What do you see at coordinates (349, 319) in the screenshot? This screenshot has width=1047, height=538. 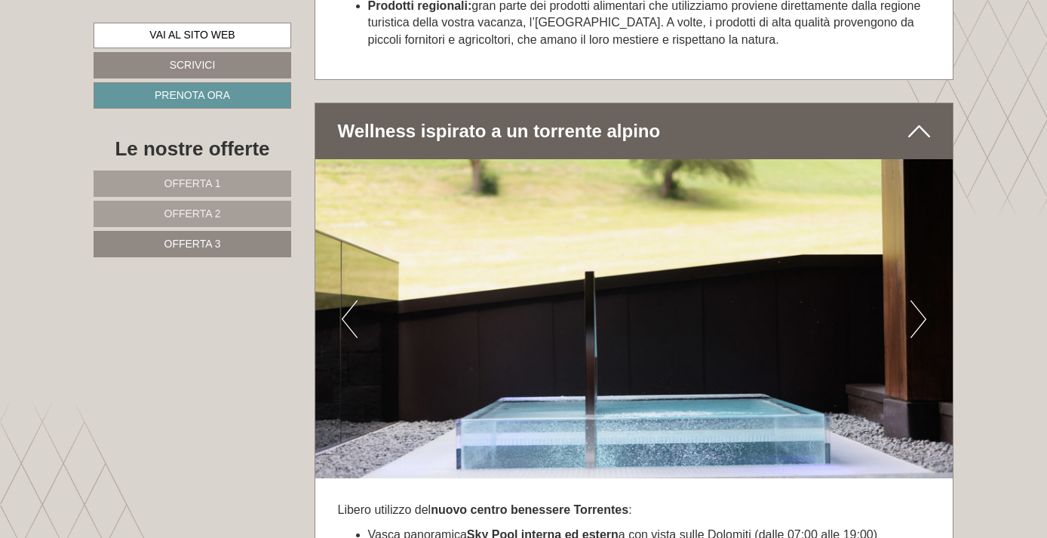 I see `button: Previous` at bounding box center [349, 319].